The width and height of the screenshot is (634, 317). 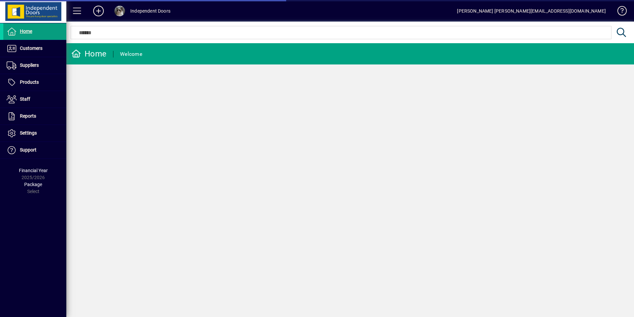 What do you see at coordinates (35, 65) in the screenshot?
I see `a: Suppliers` at bounding box center [35, 65].